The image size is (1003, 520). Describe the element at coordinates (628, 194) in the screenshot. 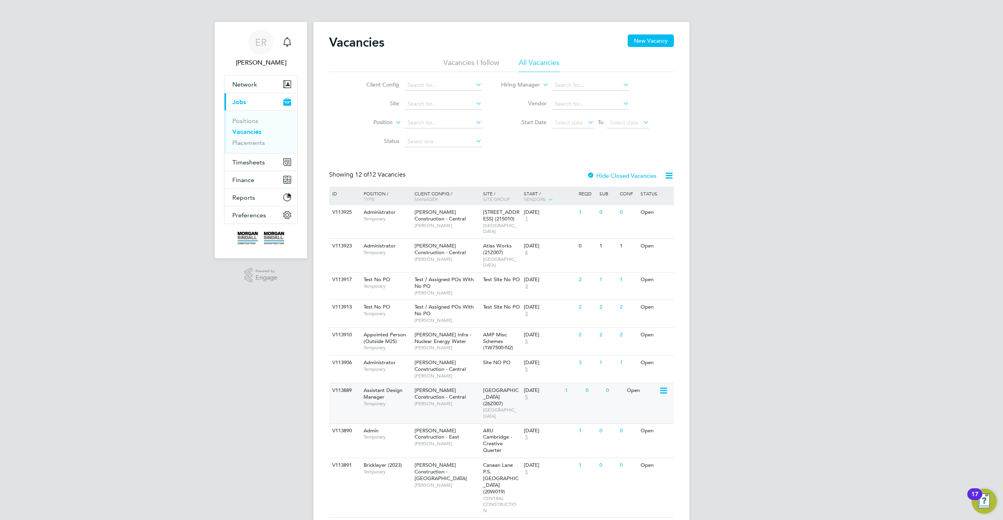

I see `div: Conf` at that location.